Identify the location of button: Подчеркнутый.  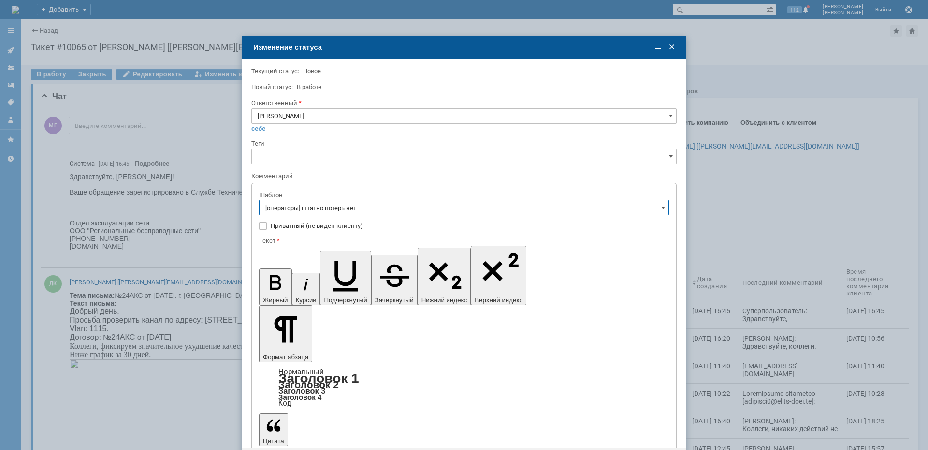
(345, 278).